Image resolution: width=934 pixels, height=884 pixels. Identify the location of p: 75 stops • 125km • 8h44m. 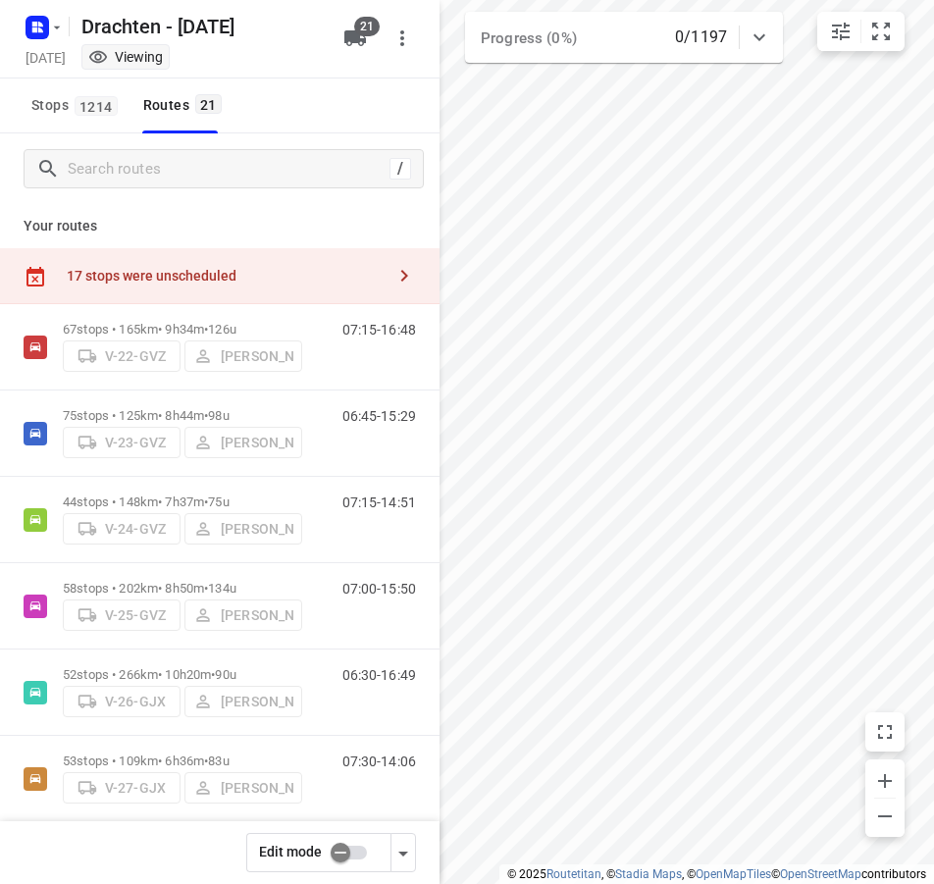
(182, 415).